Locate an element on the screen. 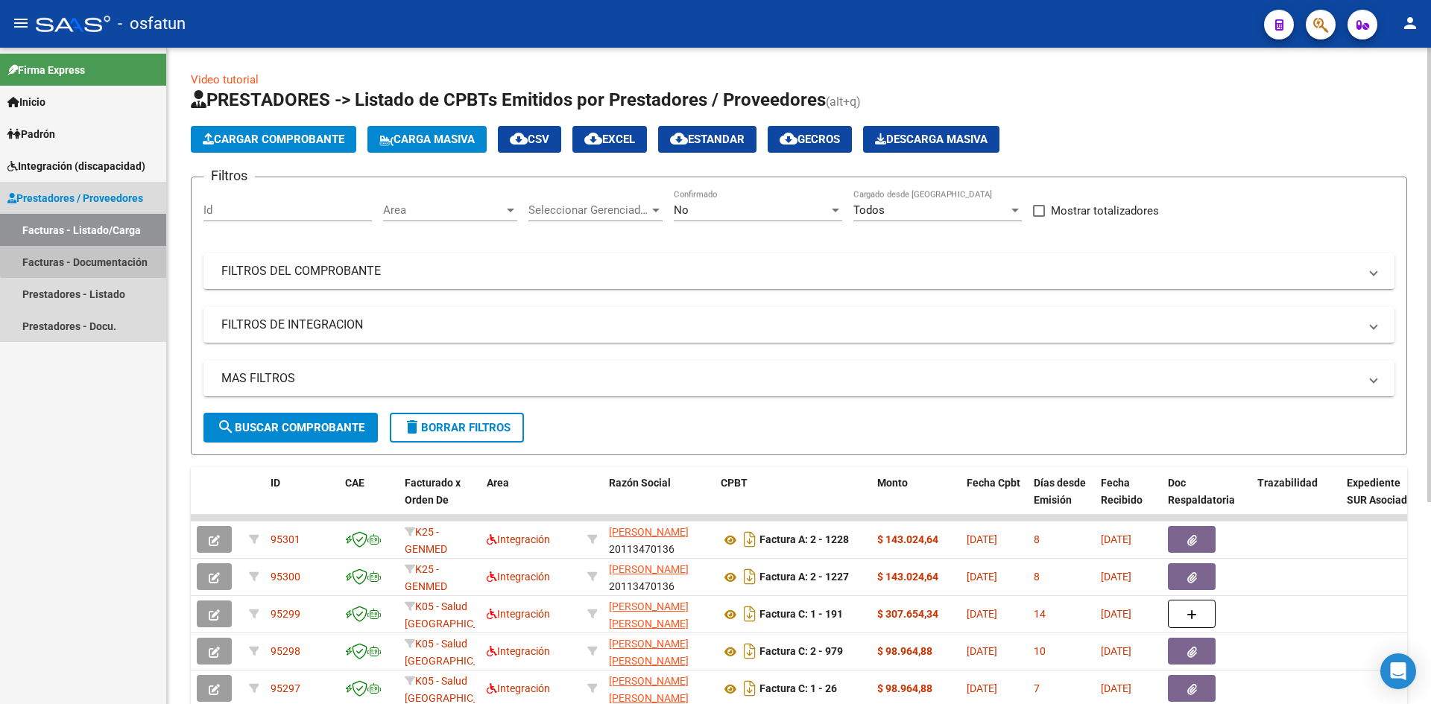 This screenshot has height=704, width=1431. button: Estandar is located at coordinates (707, 139).